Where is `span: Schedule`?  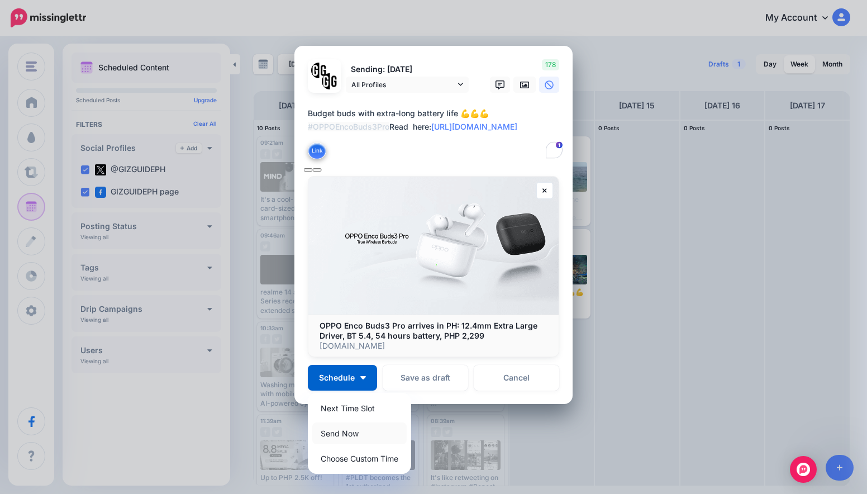 span: Schedule is located at coordinates (337, 378).